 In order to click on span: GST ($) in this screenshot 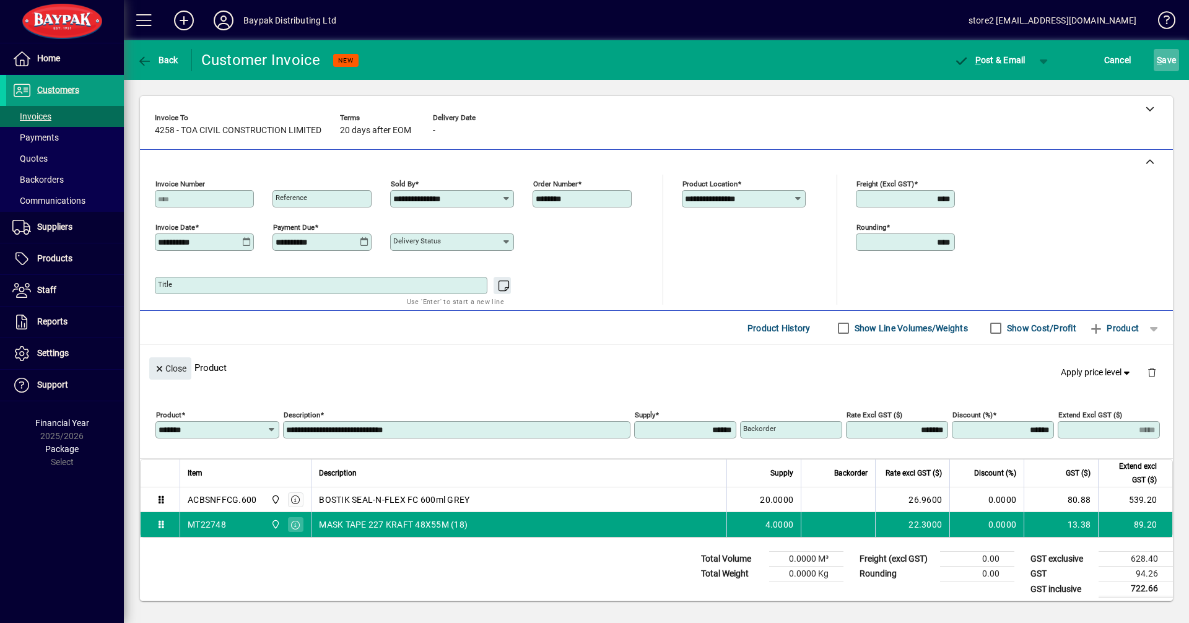, I will do `click(1078, 473)`.